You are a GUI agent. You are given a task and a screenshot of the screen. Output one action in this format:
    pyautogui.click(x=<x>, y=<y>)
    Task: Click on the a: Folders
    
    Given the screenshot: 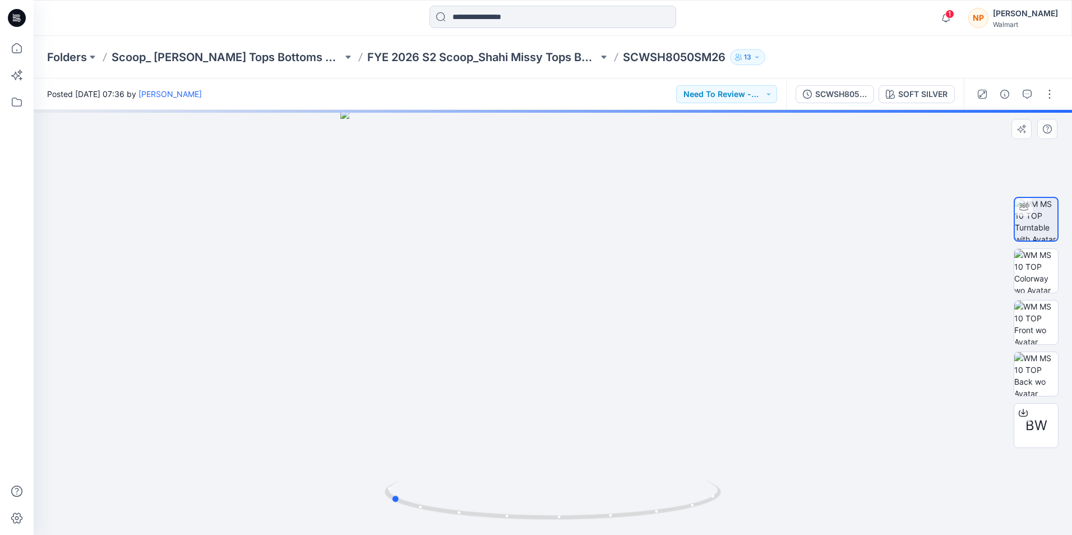 What is the action you would take?
    pyautogui.click(x=67, y=57)
    